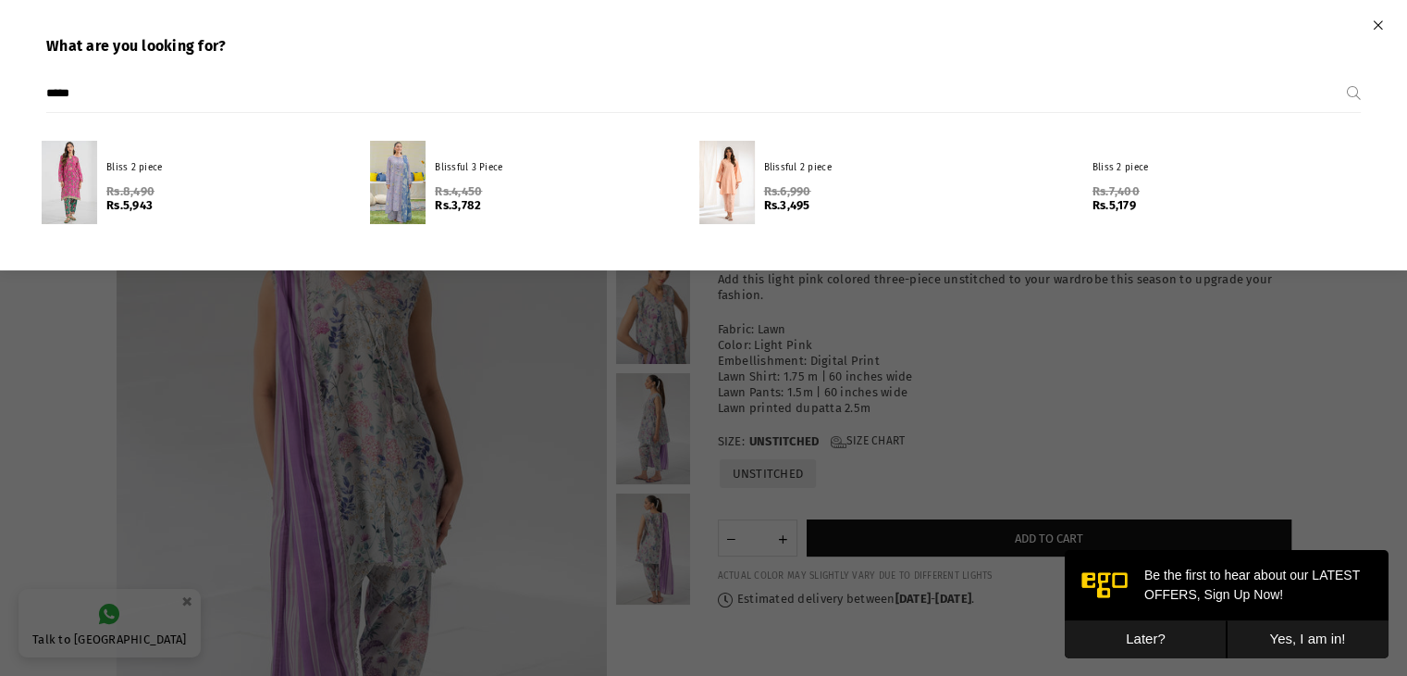  Describe the element at coordinates (192, 35) in the screenshot. I see `div: Be the first to hear about our LATEST OFFERS, Sign Up Now!` at that location.